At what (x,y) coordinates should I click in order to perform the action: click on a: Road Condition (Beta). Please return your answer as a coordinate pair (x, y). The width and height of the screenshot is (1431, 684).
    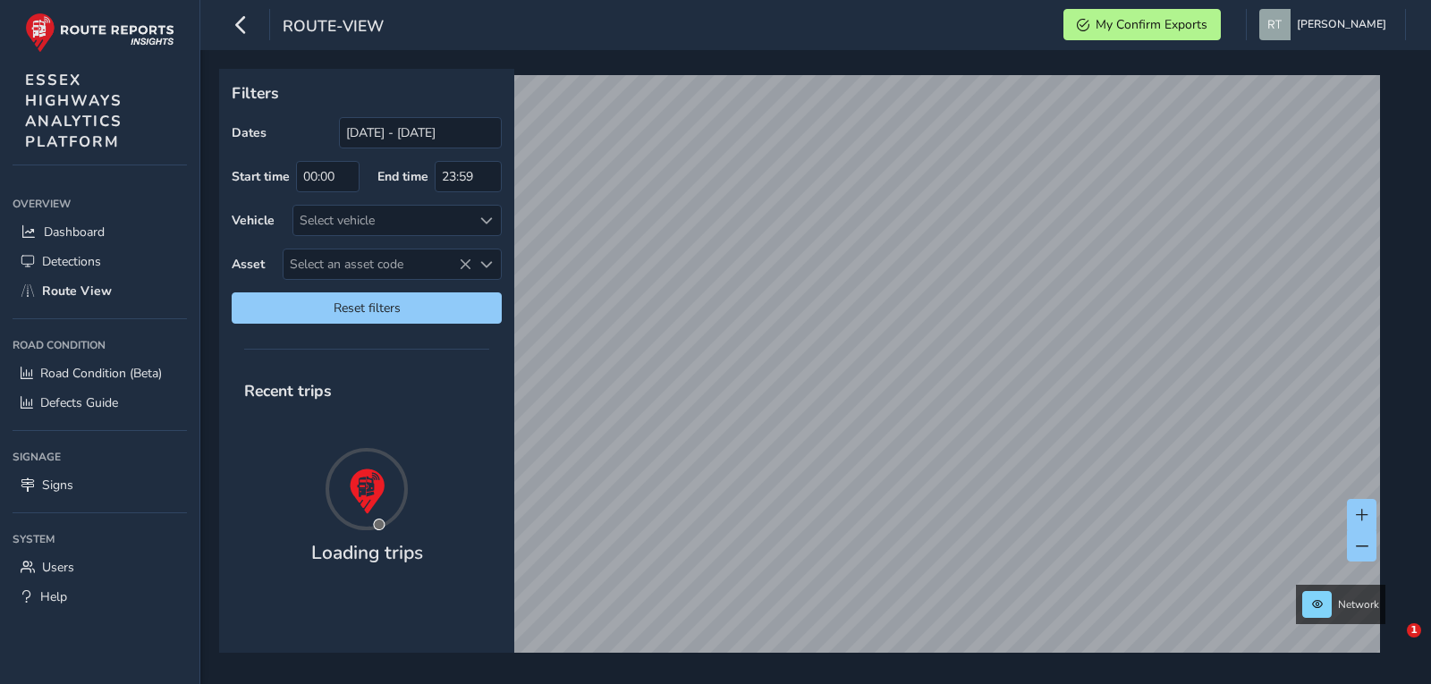
    Looking at the image, I should click on (99, 373).